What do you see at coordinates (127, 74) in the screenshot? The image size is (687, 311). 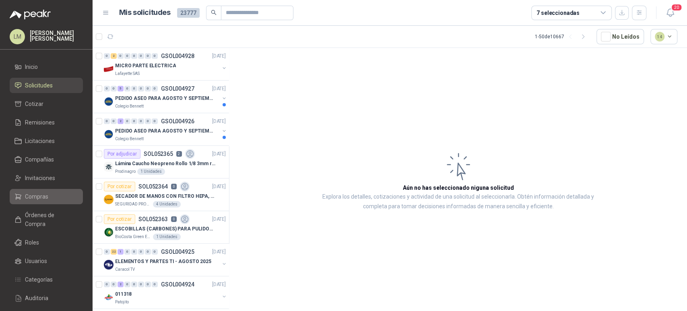 I see `p: Lafayette SAS` at bounding box center [127, 74].